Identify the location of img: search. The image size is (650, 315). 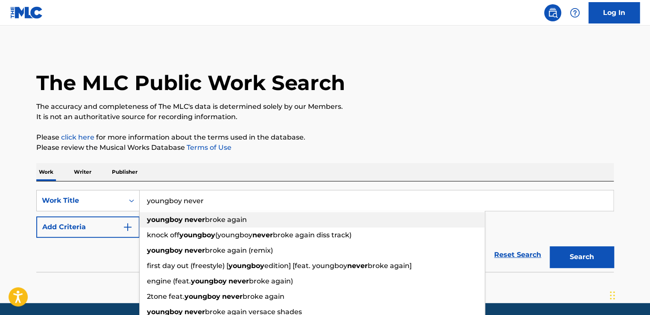
(553, 13).